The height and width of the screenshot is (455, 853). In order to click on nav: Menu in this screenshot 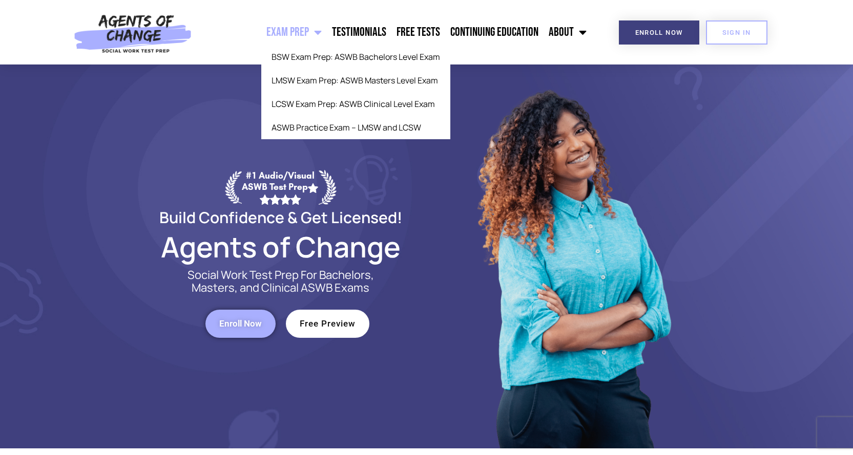, I will do `click(394, 32)`.